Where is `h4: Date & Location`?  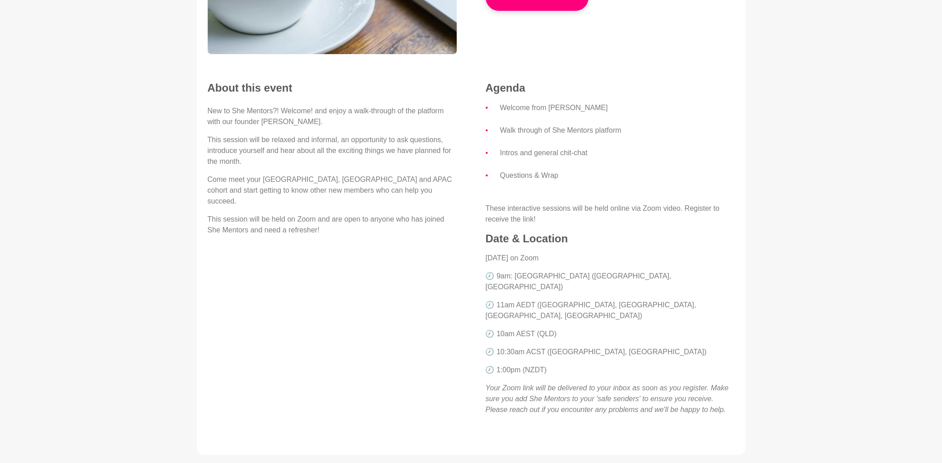 h4: Date & Location is located at coordinates (611, 239).